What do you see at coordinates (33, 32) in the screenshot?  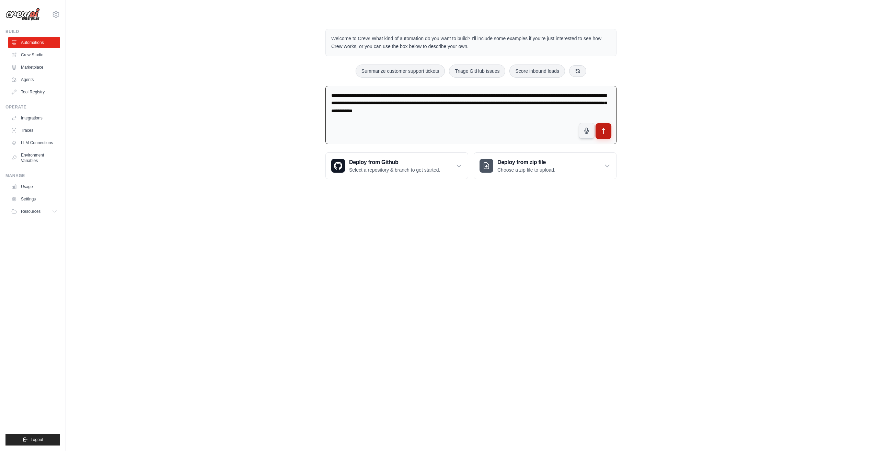 I see `div: Build` at bounding box center [33, 32].